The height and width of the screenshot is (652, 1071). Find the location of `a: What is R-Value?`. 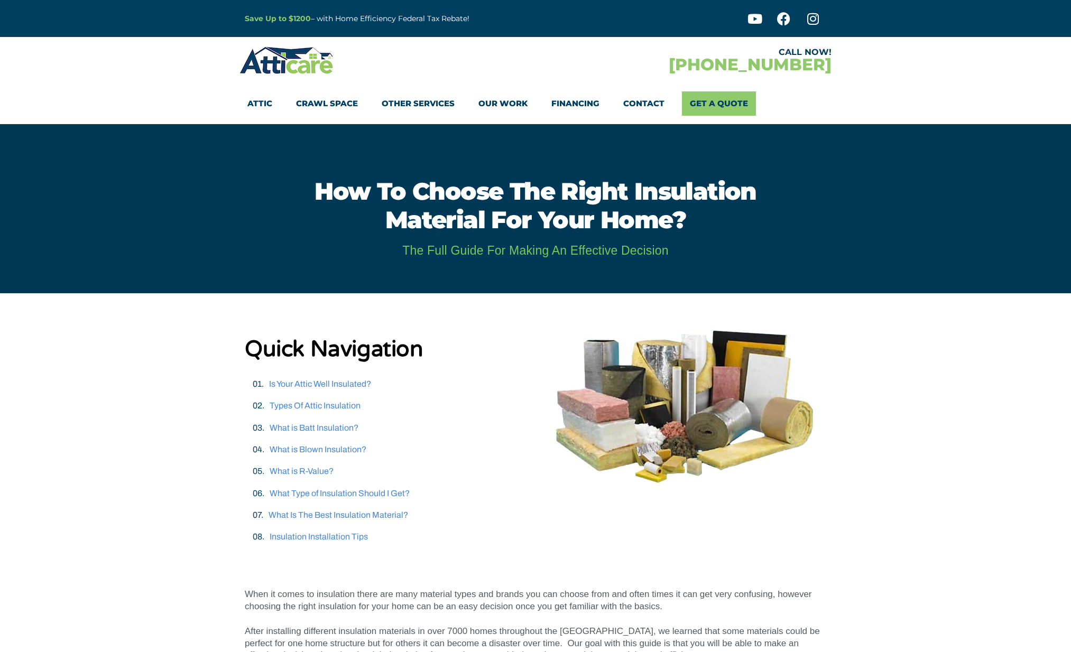

a: What is R-Value? is located at coordinates (301, 471).